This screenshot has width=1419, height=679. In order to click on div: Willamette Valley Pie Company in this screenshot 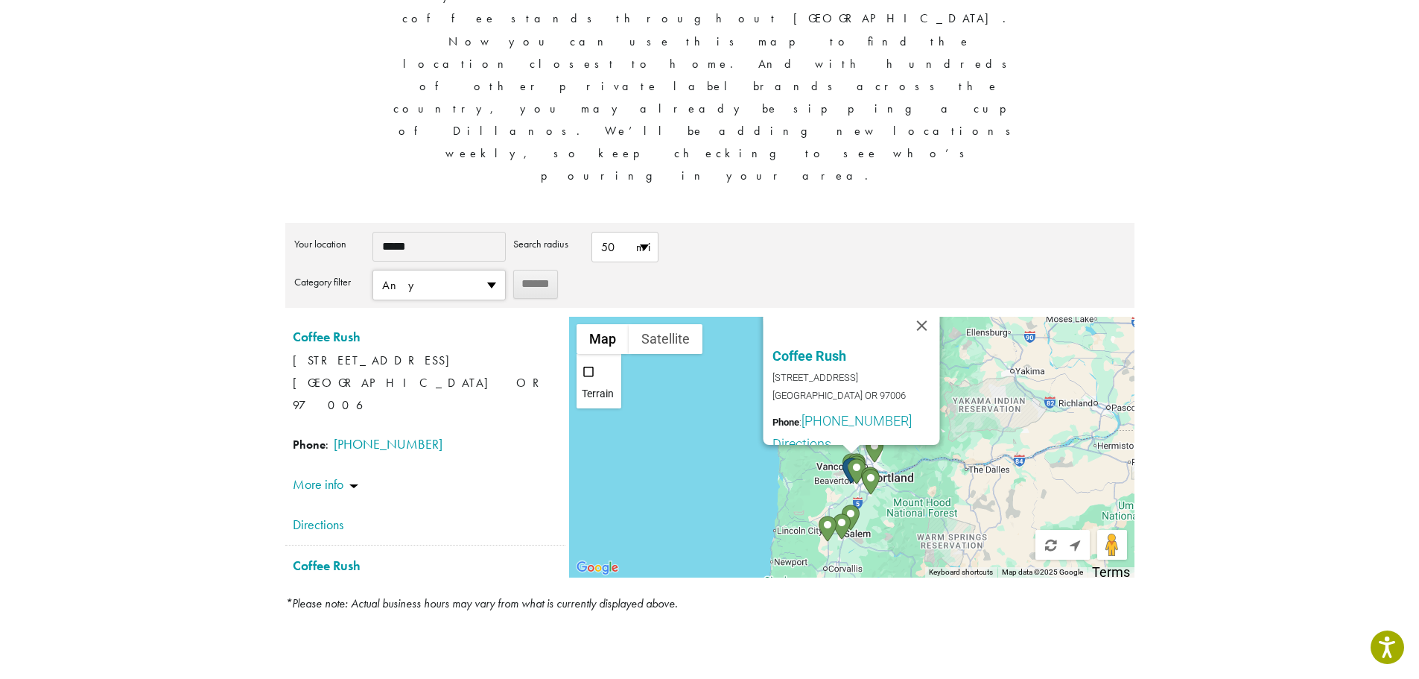, I will do `click(851, 517)`.